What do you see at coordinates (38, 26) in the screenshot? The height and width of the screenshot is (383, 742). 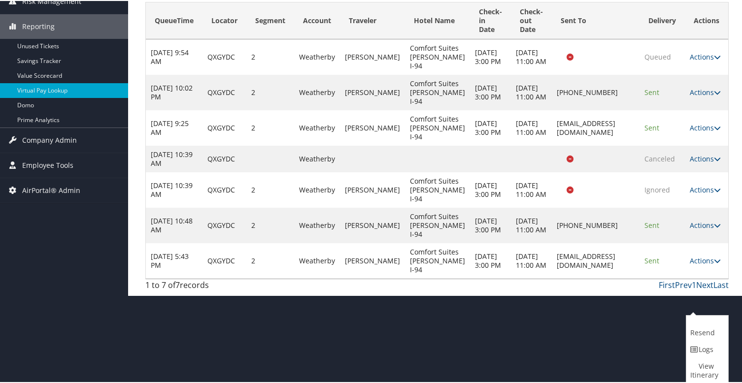 I see `span: Reporting` at bounding box center [38, 26].